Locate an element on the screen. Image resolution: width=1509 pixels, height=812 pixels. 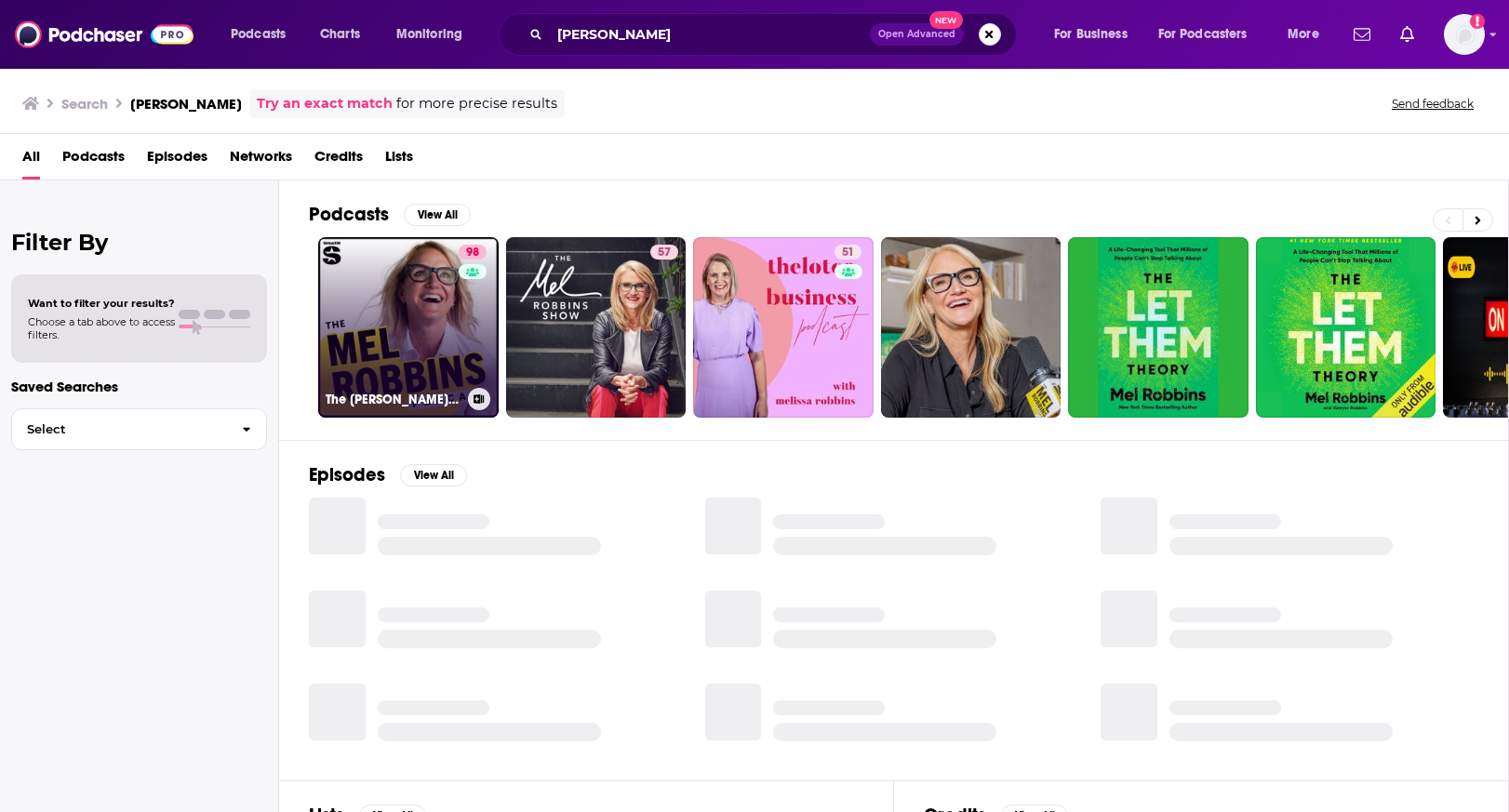
button: Open AdvancedNew is located at coordinates (917, 35).